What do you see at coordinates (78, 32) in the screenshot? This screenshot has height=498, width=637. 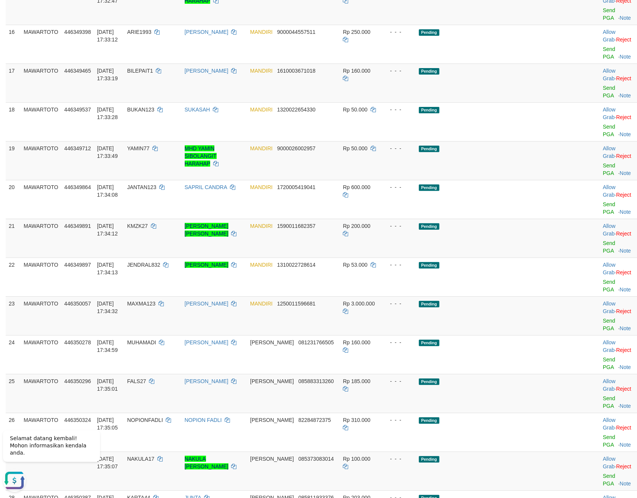 I see `span: 446349398` at bounding box center [78, 32].